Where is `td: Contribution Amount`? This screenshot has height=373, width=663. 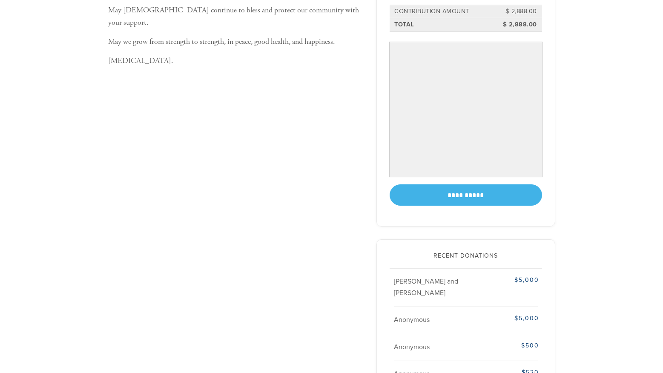
td: Contribution Amount is located at coordinates (446, 11).